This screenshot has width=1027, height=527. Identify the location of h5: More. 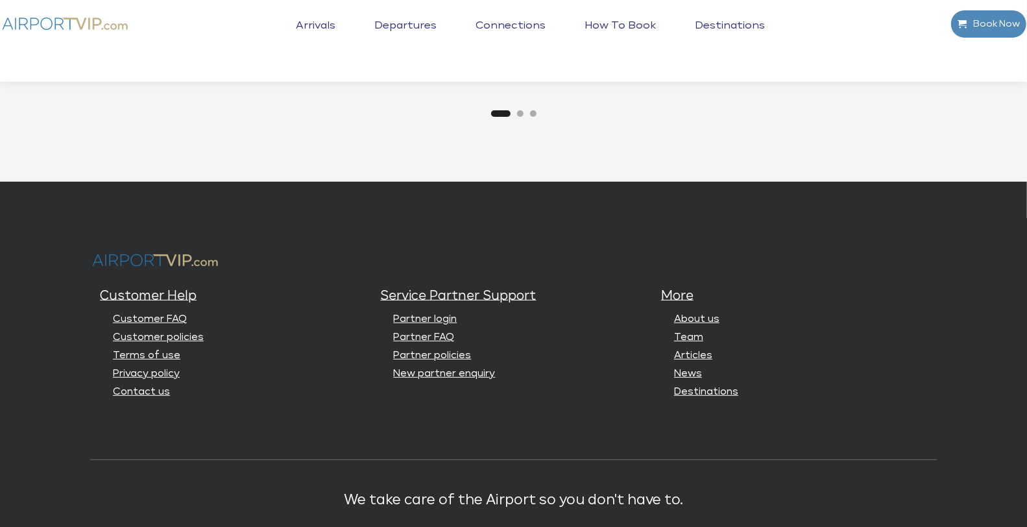
(797, 296).